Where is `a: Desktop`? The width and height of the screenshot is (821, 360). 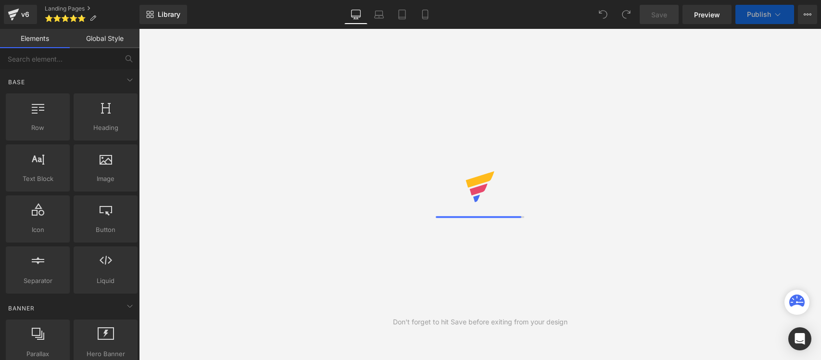
a: Desktop is located at coordinates (356, 14).